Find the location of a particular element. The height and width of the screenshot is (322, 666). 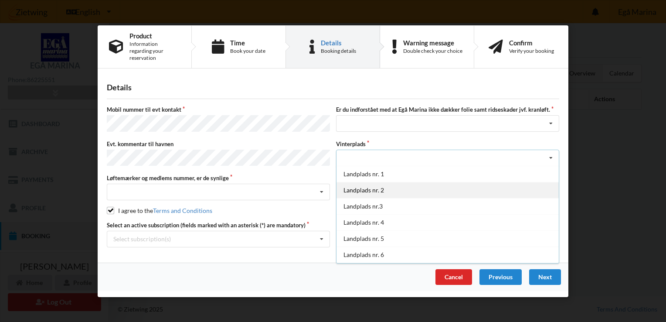

label: Evt. kommentar til havnen is located at coordinates (218, 143).